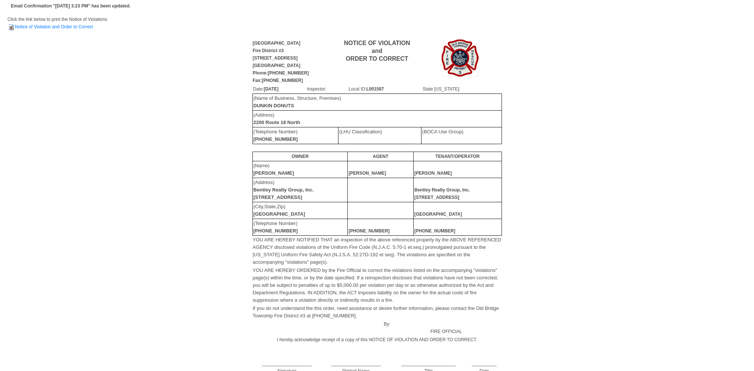  I want to click on font: (City,State,Zip), so click(279, 210).